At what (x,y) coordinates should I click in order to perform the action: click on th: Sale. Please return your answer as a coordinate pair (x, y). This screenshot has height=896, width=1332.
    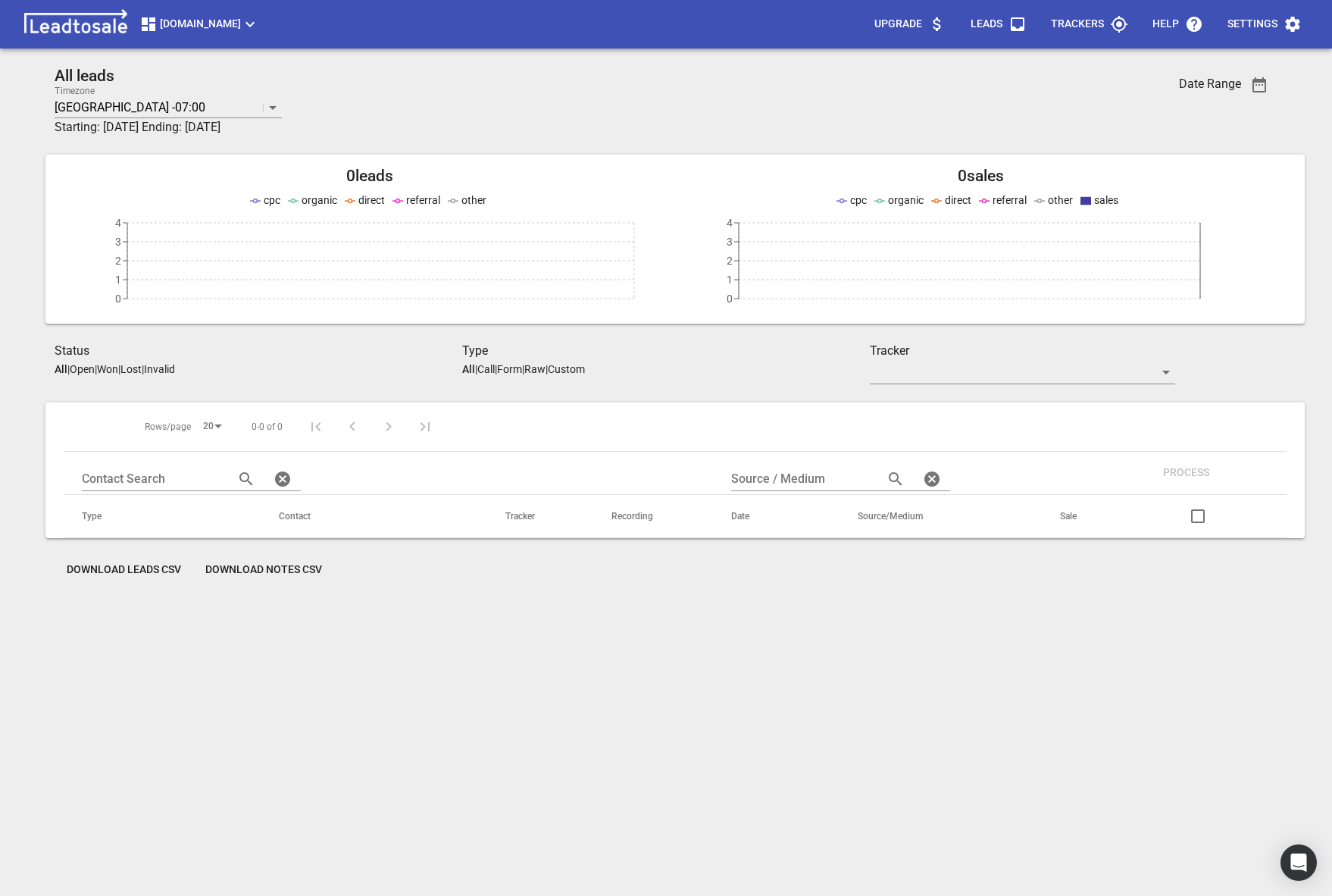
    Looking at the image, I should click on (1087, 516).